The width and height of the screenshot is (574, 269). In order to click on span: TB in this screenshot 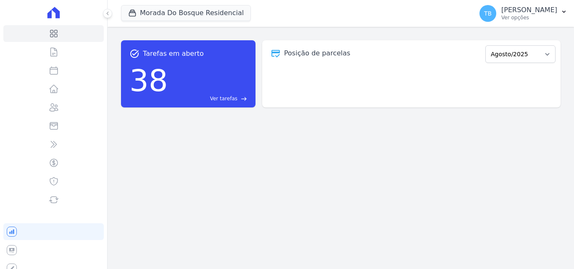, I will do `click(488, 13)`.